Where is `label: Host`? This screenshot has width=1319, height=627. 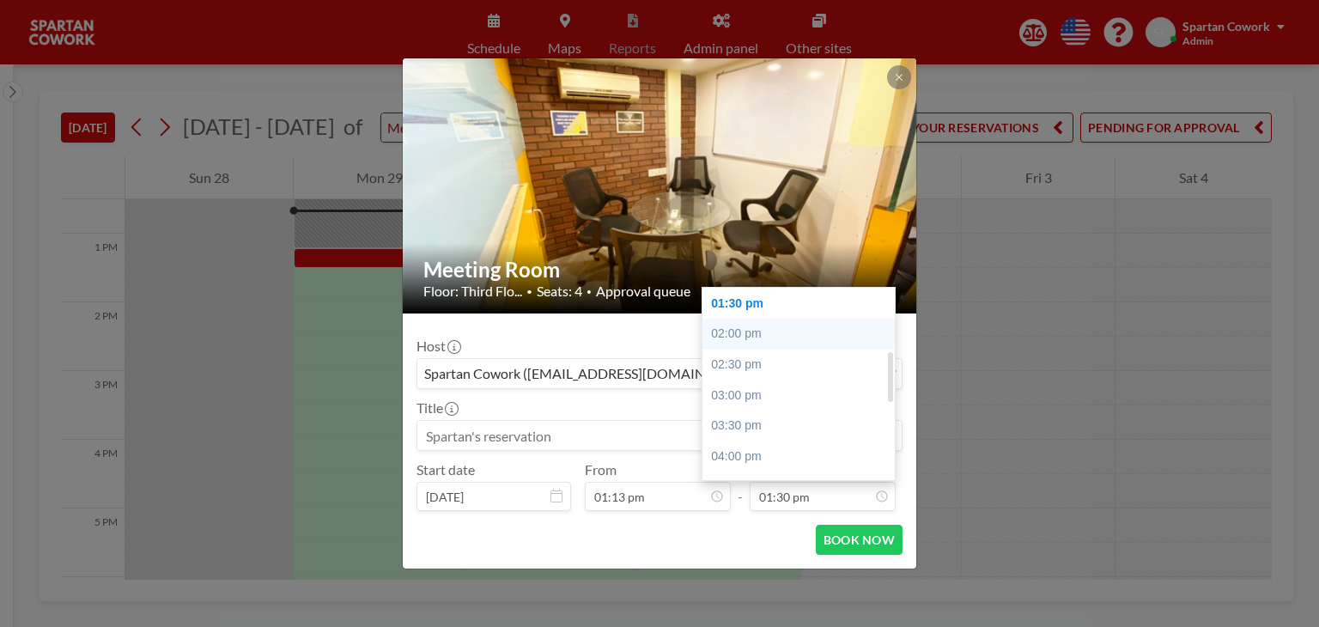
label: Host is located at coordinates (438, 346).